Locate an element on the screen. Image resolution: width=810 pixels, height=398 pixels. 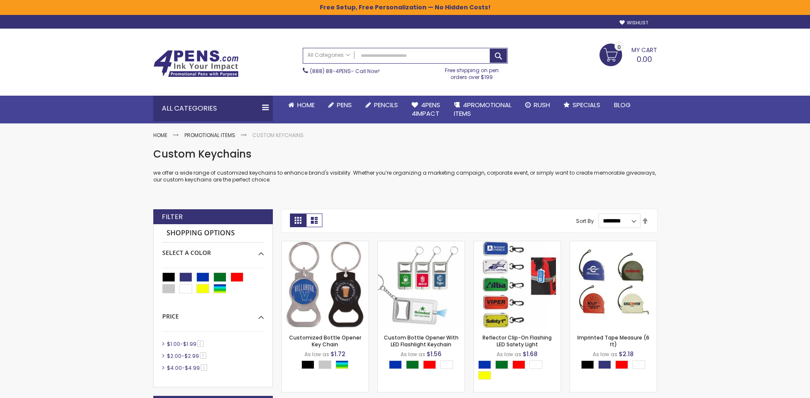
span: 0.00 is located at coordinates (645, 59).